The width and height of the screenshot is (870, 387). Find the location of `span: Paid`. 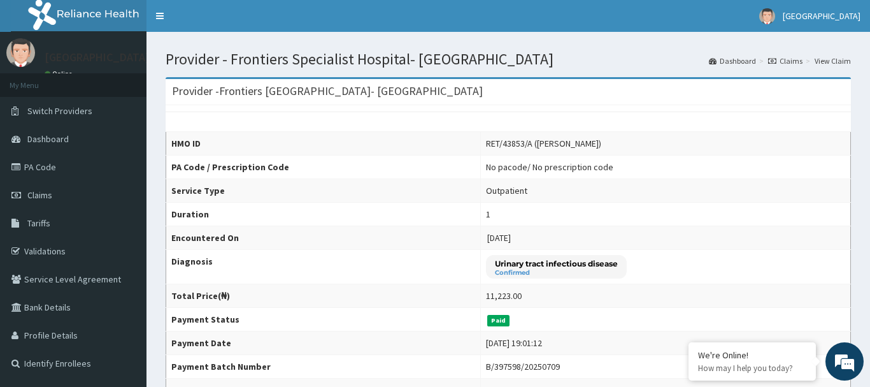

span: Paid is located at coordinates (499, 320).